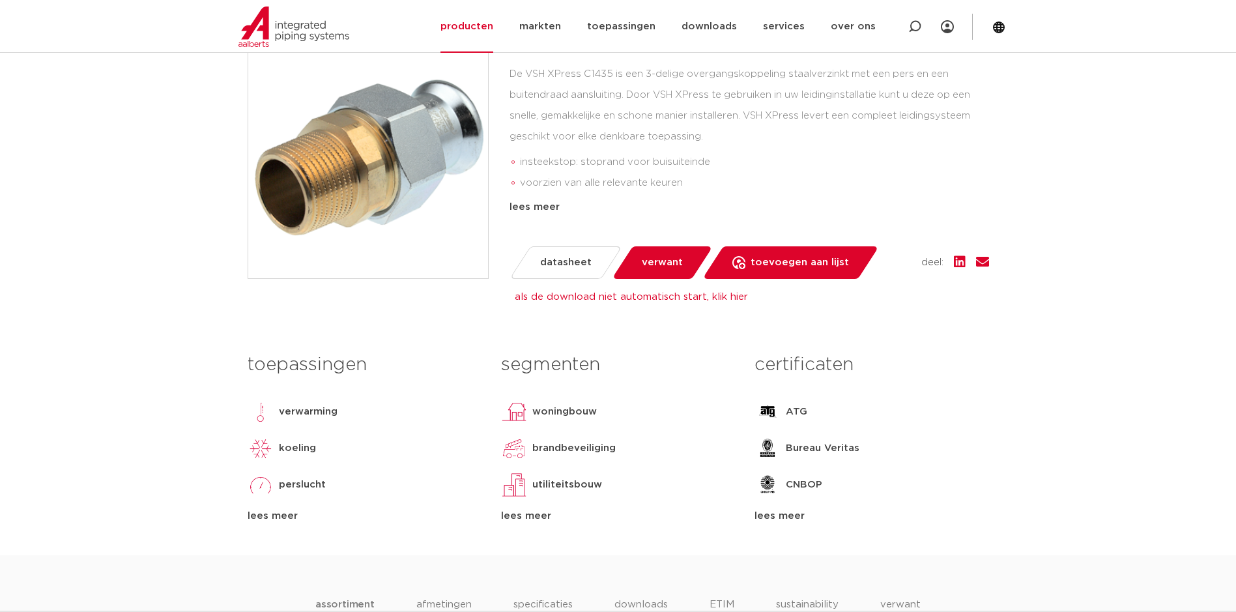 The width and height of the screenshot is (1236, 612). Describe the element at coordinates (768, 412) in the screenshot. I see `img: ATG` at that location.